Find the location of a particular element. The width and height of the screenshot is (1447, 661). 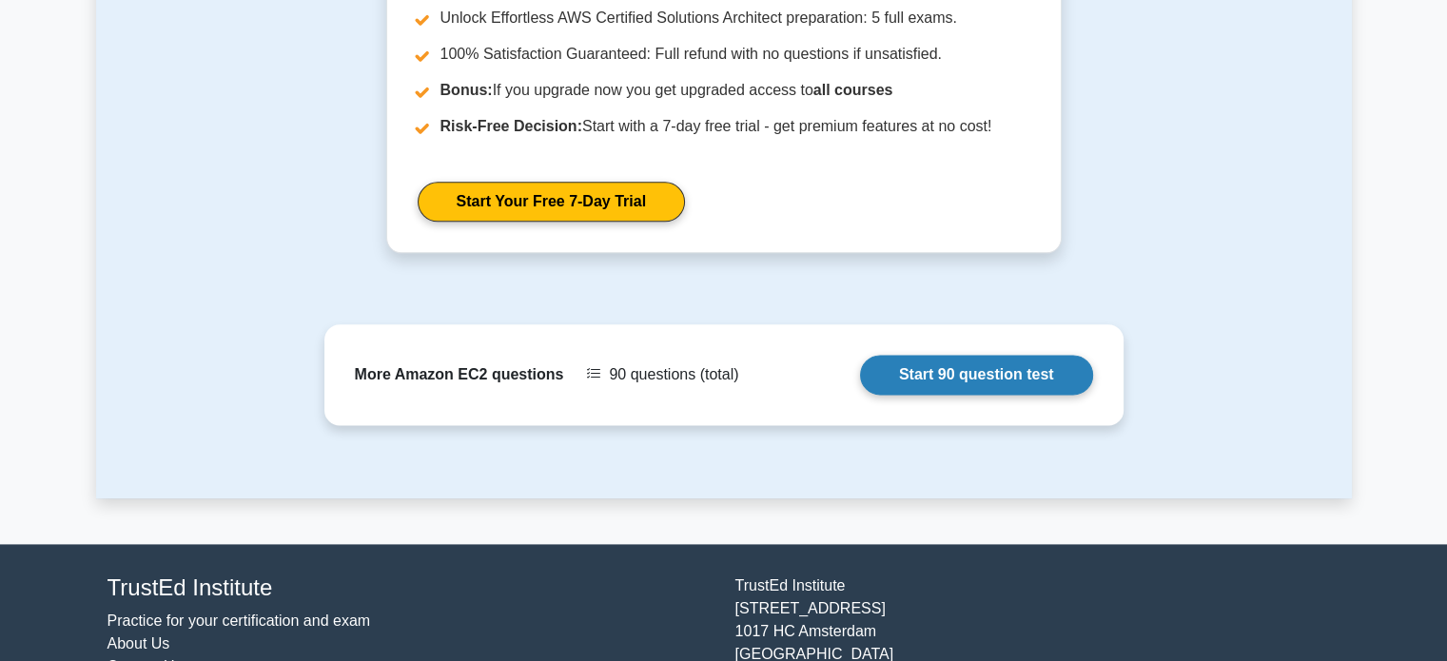

h4: TrustEd Institute is located at coordinates (410, 588).